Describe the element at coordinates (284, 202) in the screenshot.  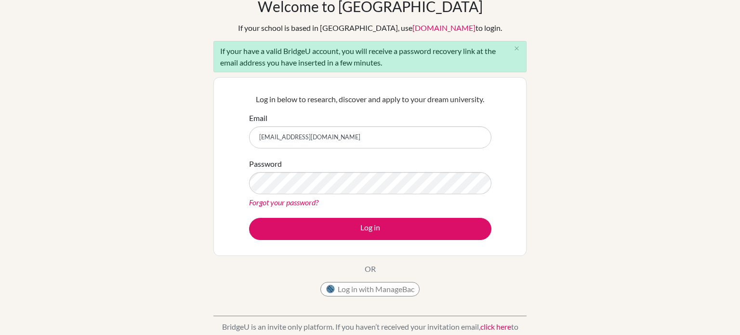
I see `a: Forgot your password?` at that location.